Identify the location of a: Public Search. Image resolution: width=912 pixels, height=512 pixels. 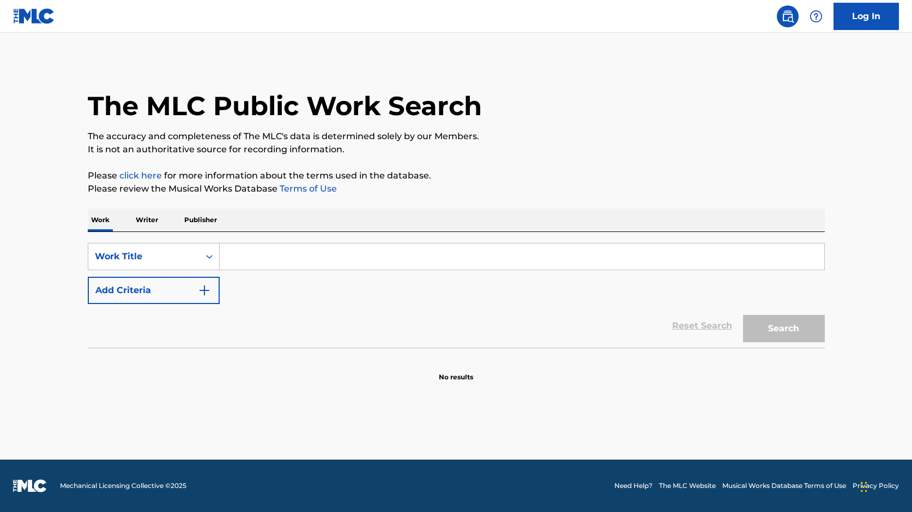
(788, 16).